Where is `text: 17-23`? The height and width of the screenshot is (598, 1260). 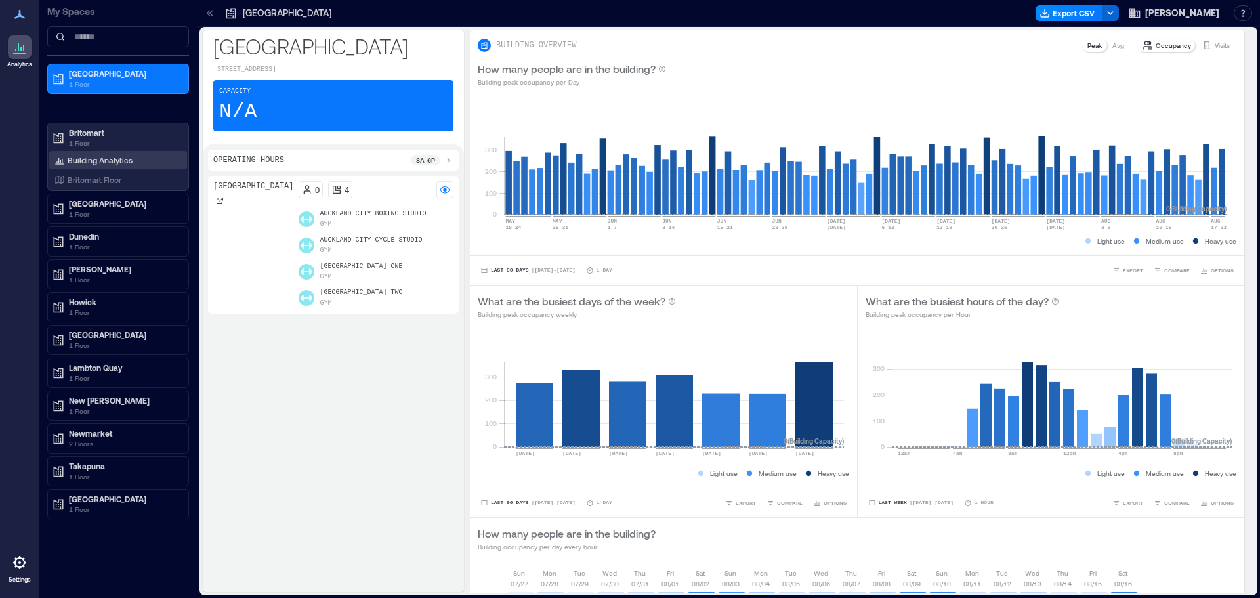
text: 17-23 is located at coordinates (1218, 227).